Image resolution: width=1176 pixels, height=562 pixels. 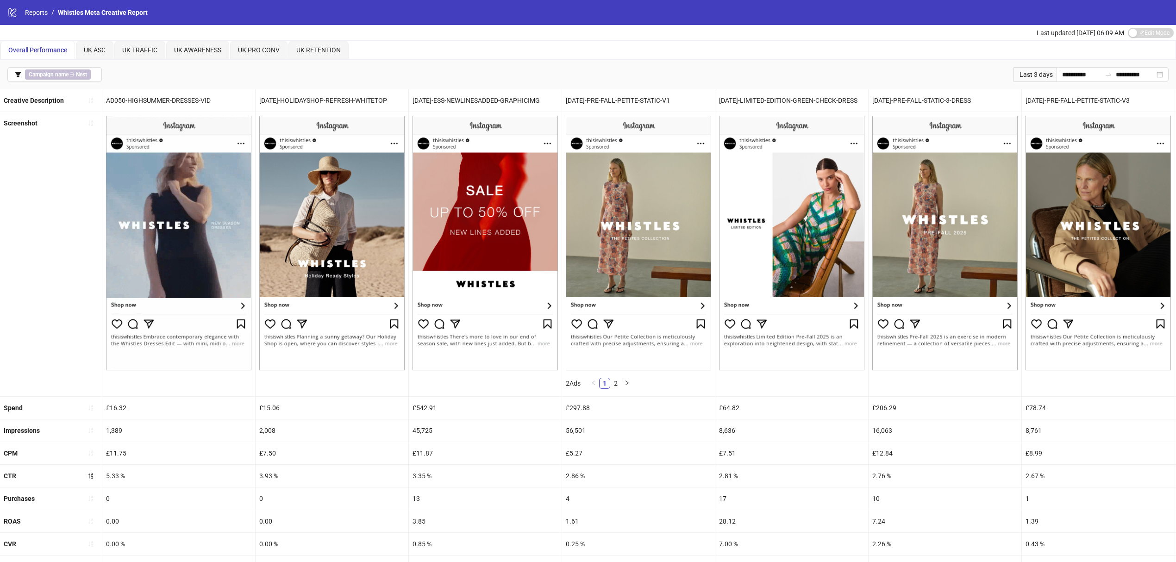 What do you see at coordinates (179, 476) in the screenshot?
I see `div: 5.33 %` at bounding box center [179, 476].